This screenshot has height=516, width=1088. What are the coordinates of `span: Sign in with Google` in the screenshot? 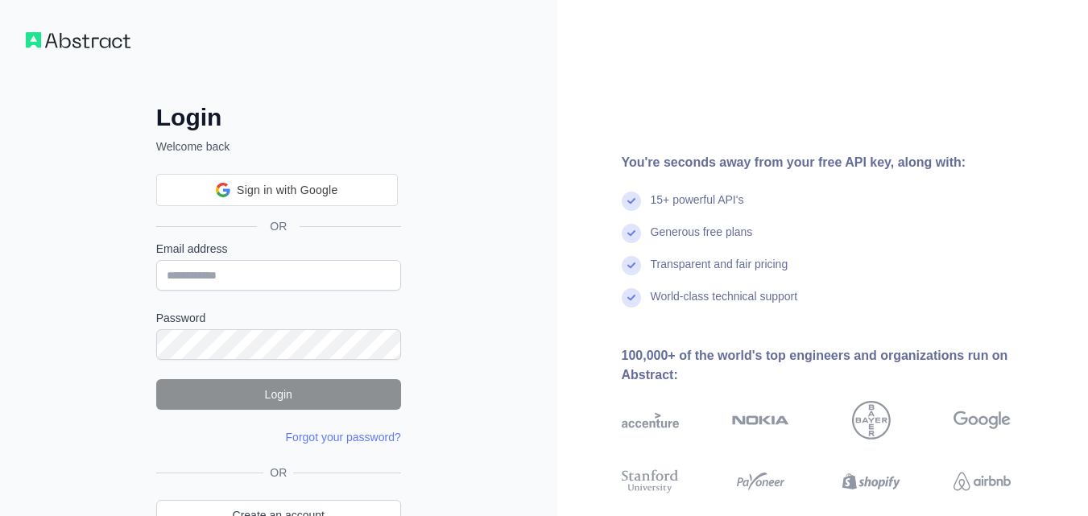 It's located at (287, 190).